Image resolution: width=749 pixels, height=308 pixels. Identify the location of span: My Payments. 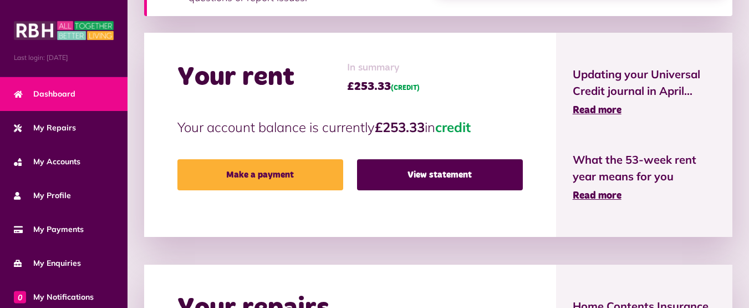
(49, 229).